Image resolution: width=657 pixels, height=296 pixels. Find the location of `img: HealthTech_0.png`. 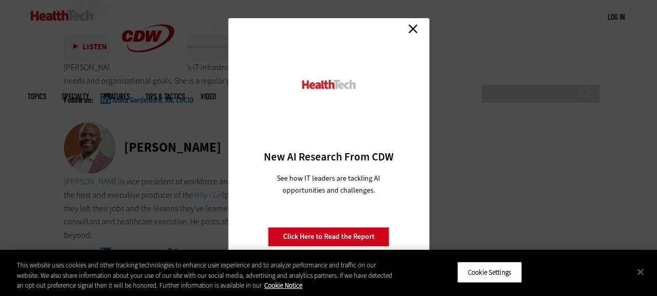

img: HealthTech_0.png is located at coordinates (328, 84).